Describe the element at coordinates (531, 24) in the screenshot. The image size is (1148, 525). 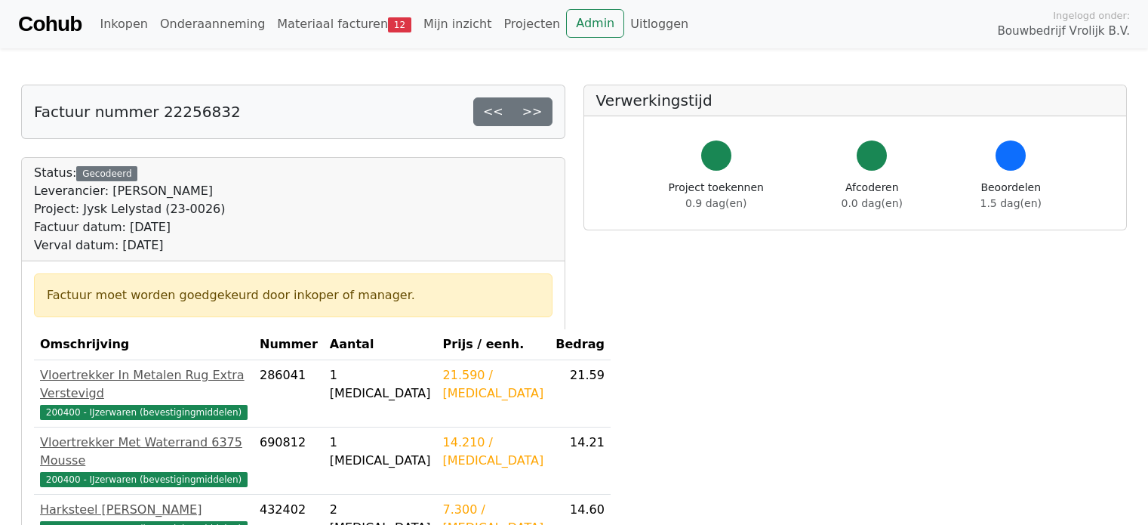
I see `a: Projecten` at that location.